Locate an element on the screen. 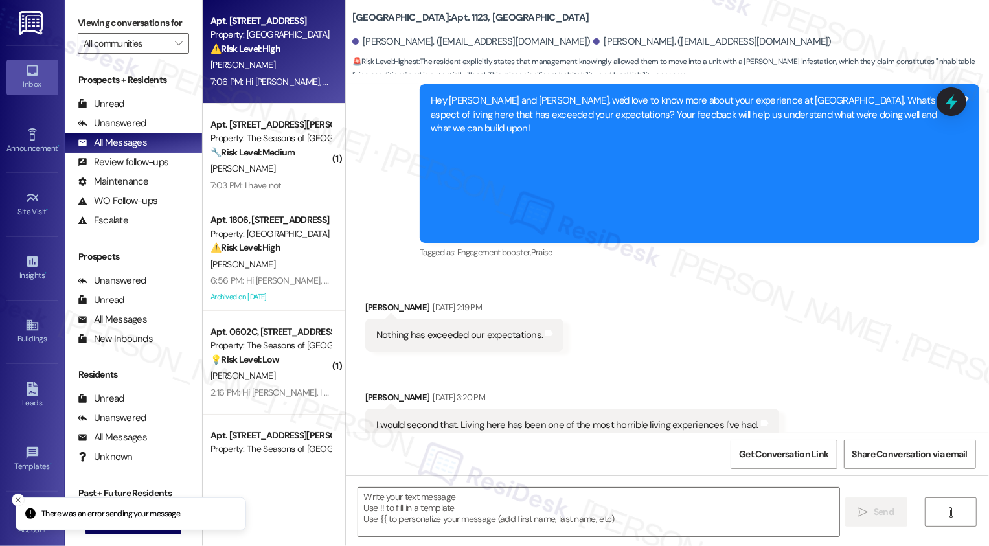 The width and height of the screenshot is (989, 546). strong: 💡 Risk Level: Low is located at coordinates (245, 359).